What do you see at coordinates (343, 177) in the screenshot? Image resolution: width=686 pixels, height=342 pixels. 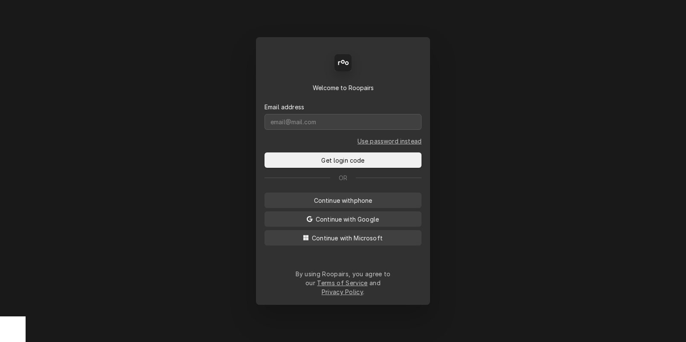 I see `div: Or` at bounding box center [343, 177].